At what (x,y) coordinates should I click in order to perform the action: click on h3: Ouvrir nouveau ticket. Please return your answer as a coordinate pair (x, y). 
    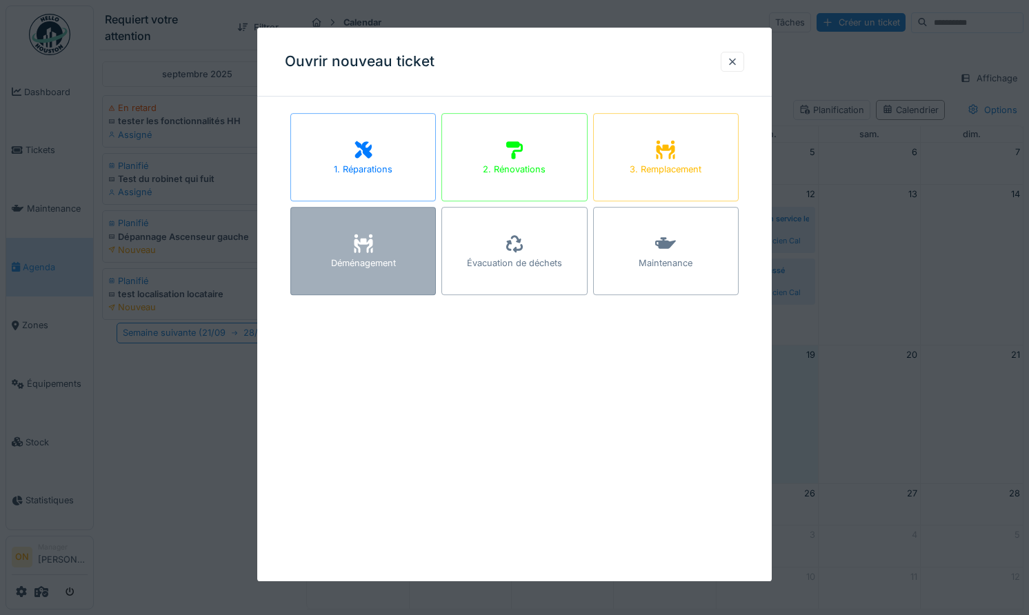
    Looking at the image, I should click on (359, 61).